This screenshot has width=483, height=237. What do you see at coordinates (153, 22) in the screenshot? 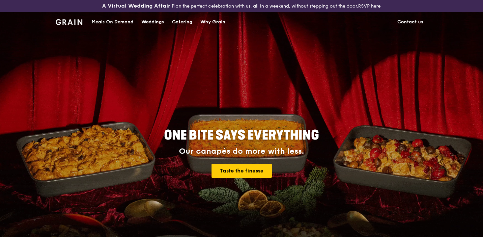
I see `a: Weddings` at bounding box center [153, 22].